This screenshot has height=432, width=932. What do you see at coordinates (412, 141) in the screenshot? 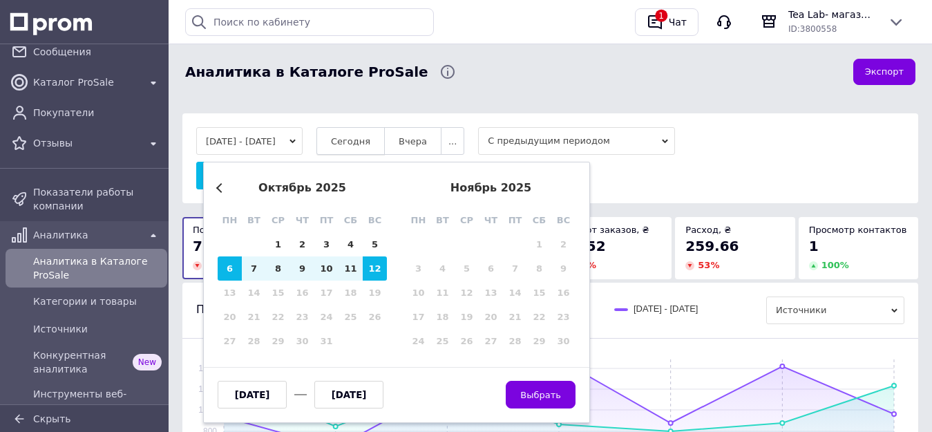
I see `span: Вчера` at bounding box center [412, 141].